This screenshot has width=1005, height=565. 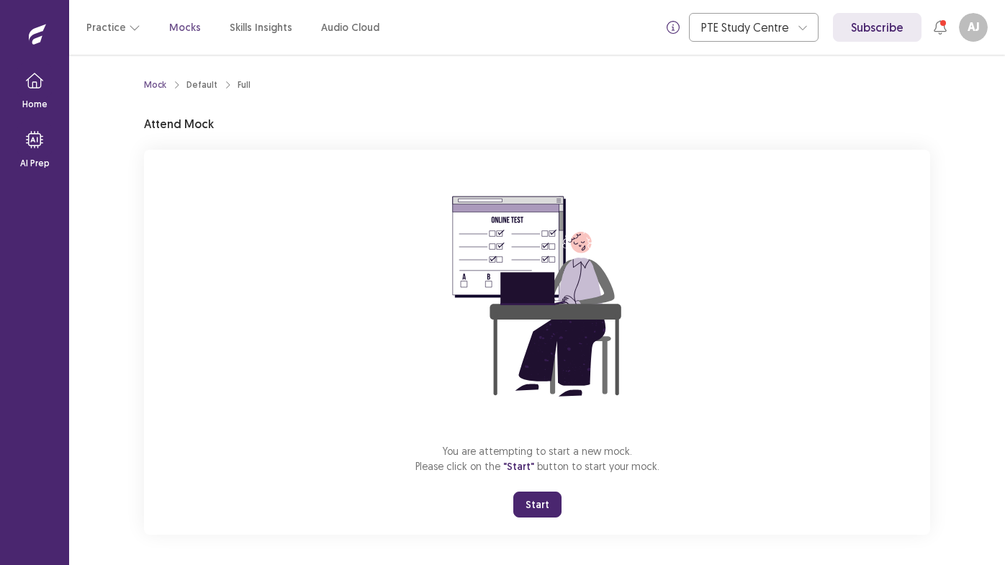 I want to click on div: Mock, so click(x=155, y=85).